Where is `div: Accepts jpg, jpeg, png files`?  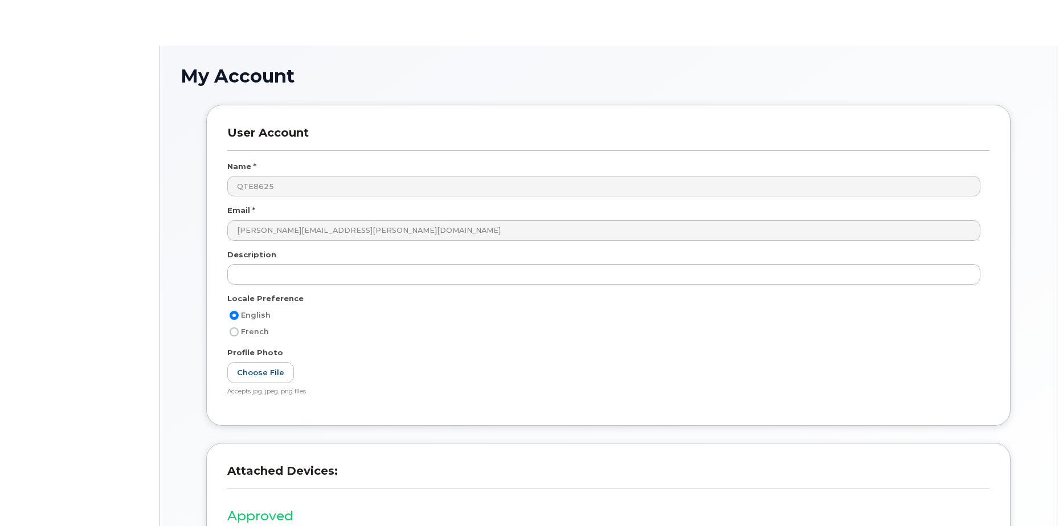 div: Accepts jpg, jpeg, png files is located at coordinates (604, 392).